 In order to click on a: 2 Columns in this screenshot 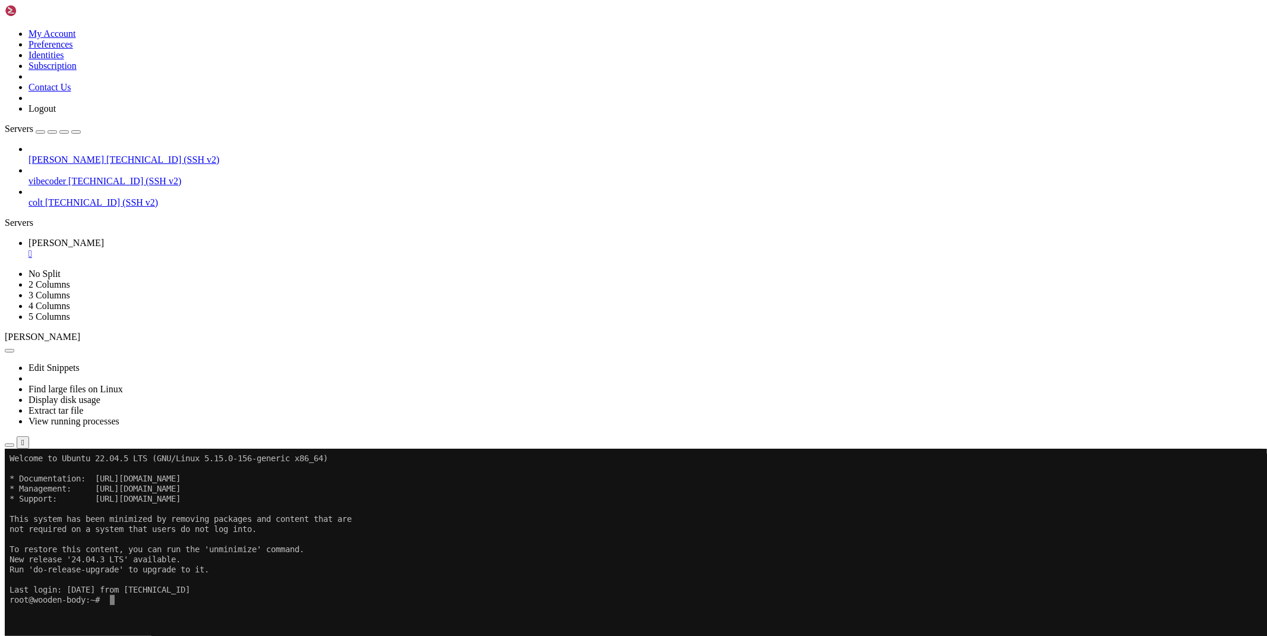, I will do `click(49, 284)`.